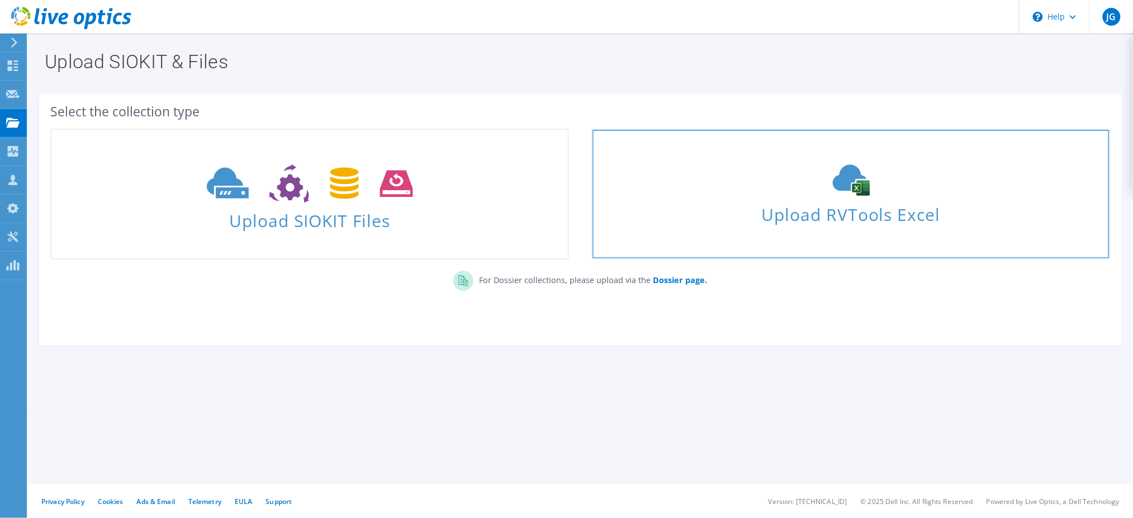 The width and height of the screenshot is (1133, 518). I want to click on a: Upload SIOKIT Files, so click(310, 194).